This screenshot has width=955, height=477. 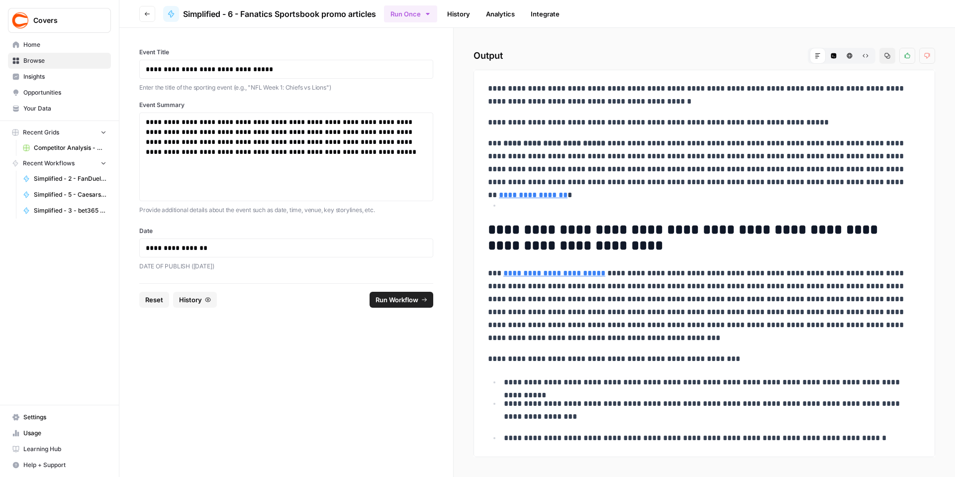 I want to click on span: Reset, so click(x=154, y=300).